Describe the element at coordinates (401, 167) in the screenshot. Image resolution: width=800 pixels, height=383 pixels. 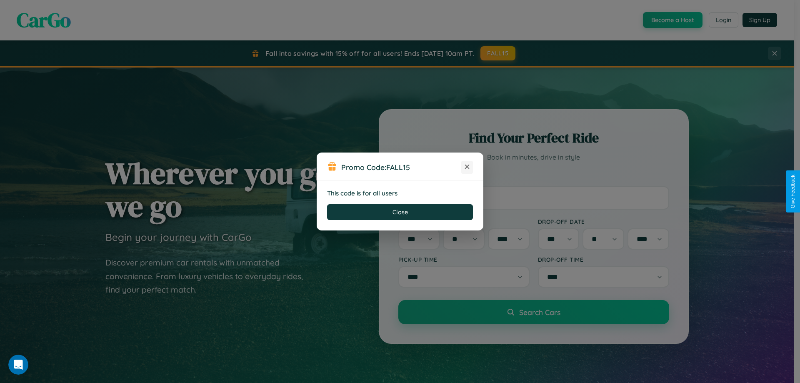
I see `h3: Promo Code:` at that location.